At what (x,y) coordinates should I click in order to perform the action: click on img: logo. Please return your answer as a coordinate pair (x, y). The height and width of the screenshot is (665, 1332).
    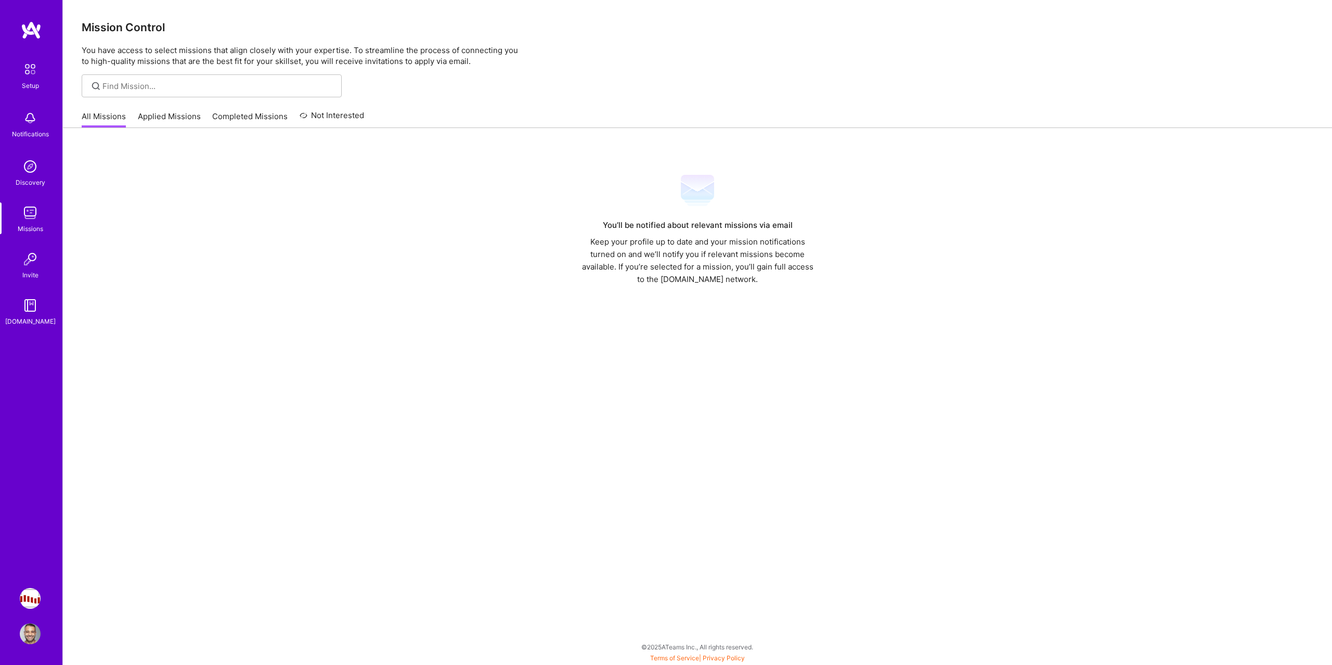
    Looking at the image, I should click on (31, 30).